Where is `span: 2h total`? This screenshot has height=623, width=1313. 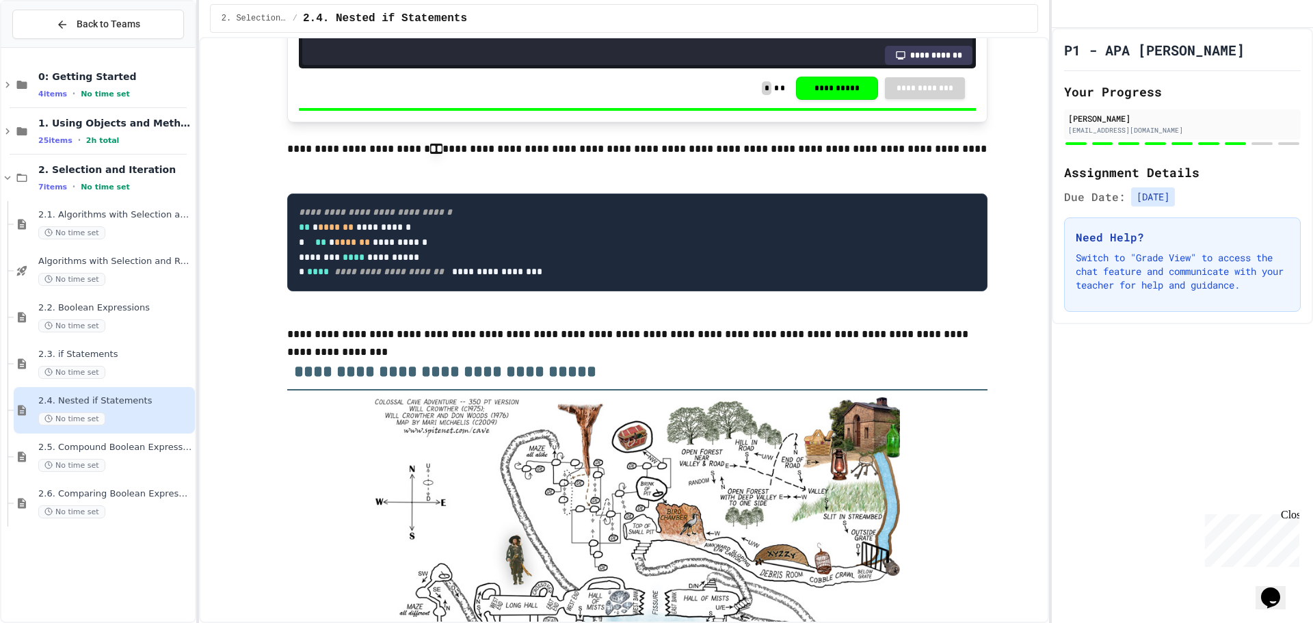
span: 2h total is located at coordinates (103, 140).